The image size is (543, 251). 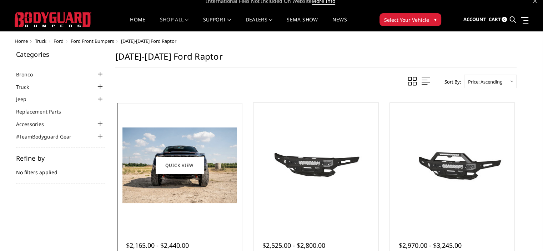 I want to click on a: 2021-2025 Ford Raptor - Freedom Series - Baja Front Bumper (winch mount) 2021-2025 Ford Raptor - ..., so click(x=452, y=165).